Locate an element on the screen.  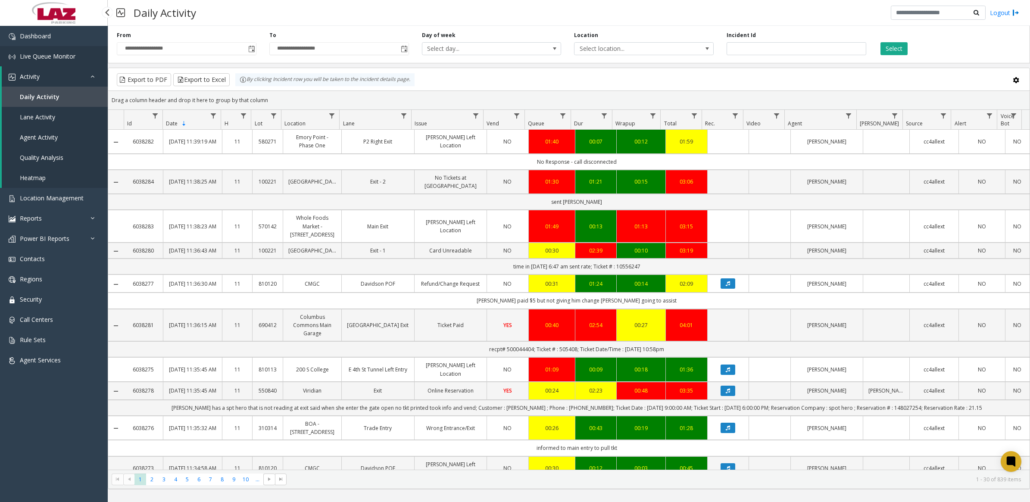
a: 580271 is located at coordinates (268, 141).